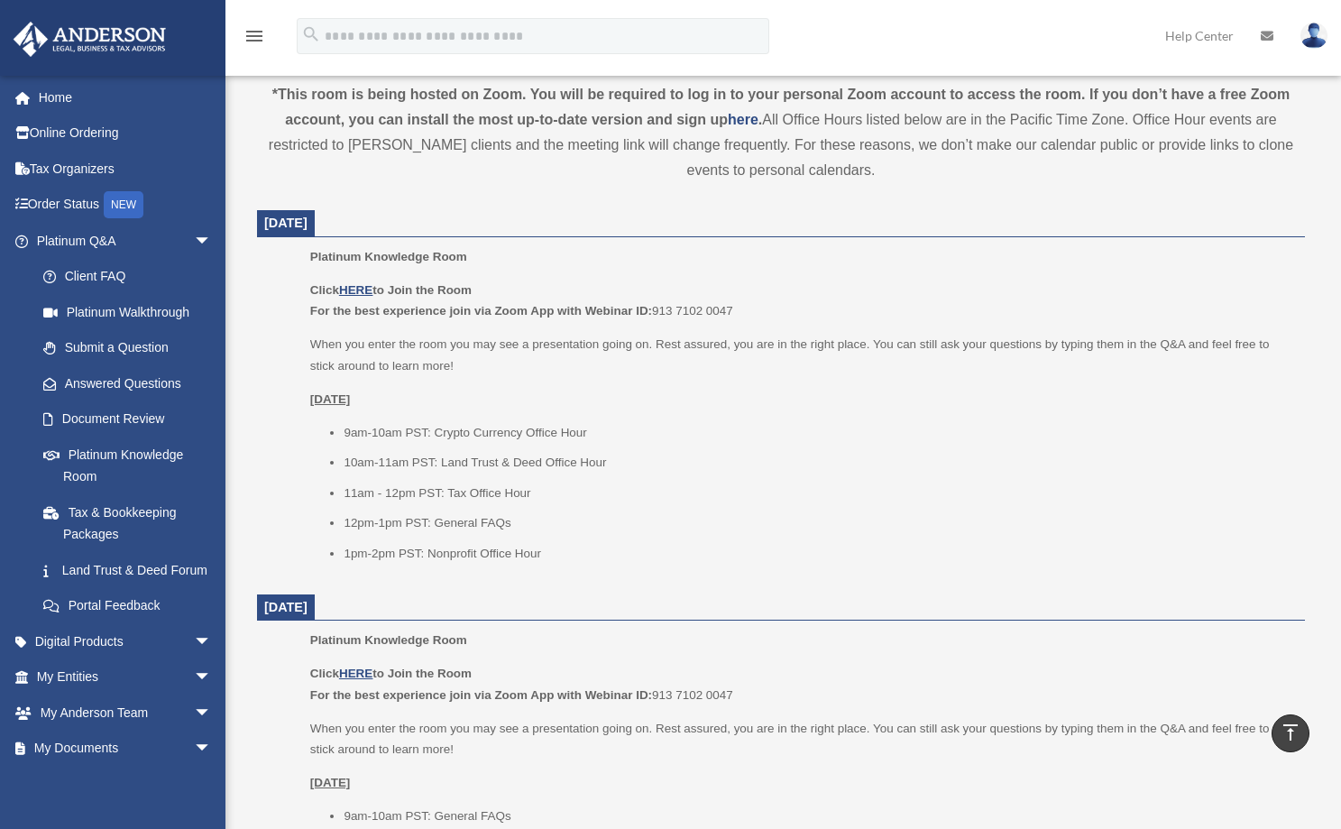 Image resolution: width=1341 pixels, height=829 pixels. What do you see at coordinates (132, 606) in the screenshot?
I see `a: Portal Feedback` at bounding box center [132, 606].